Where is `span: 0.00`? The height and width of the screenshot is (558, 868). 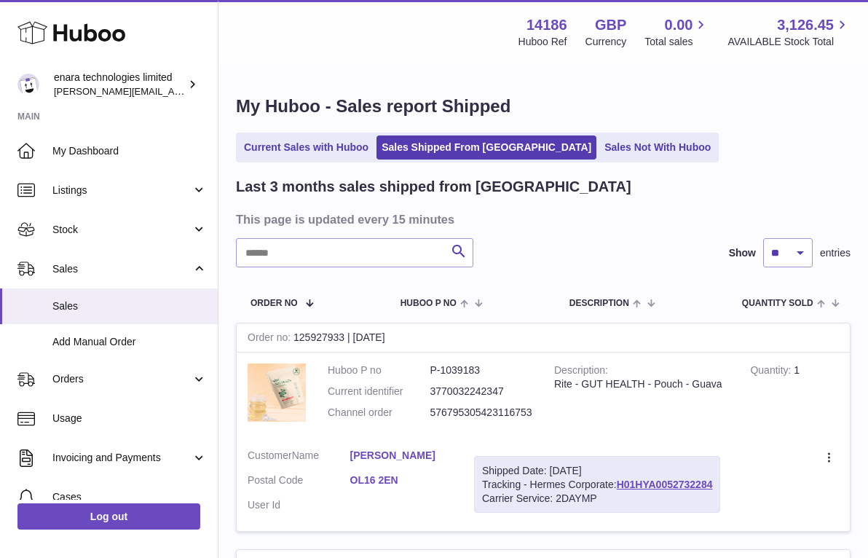
span: 0.00 is located at coordinates (679, 25).